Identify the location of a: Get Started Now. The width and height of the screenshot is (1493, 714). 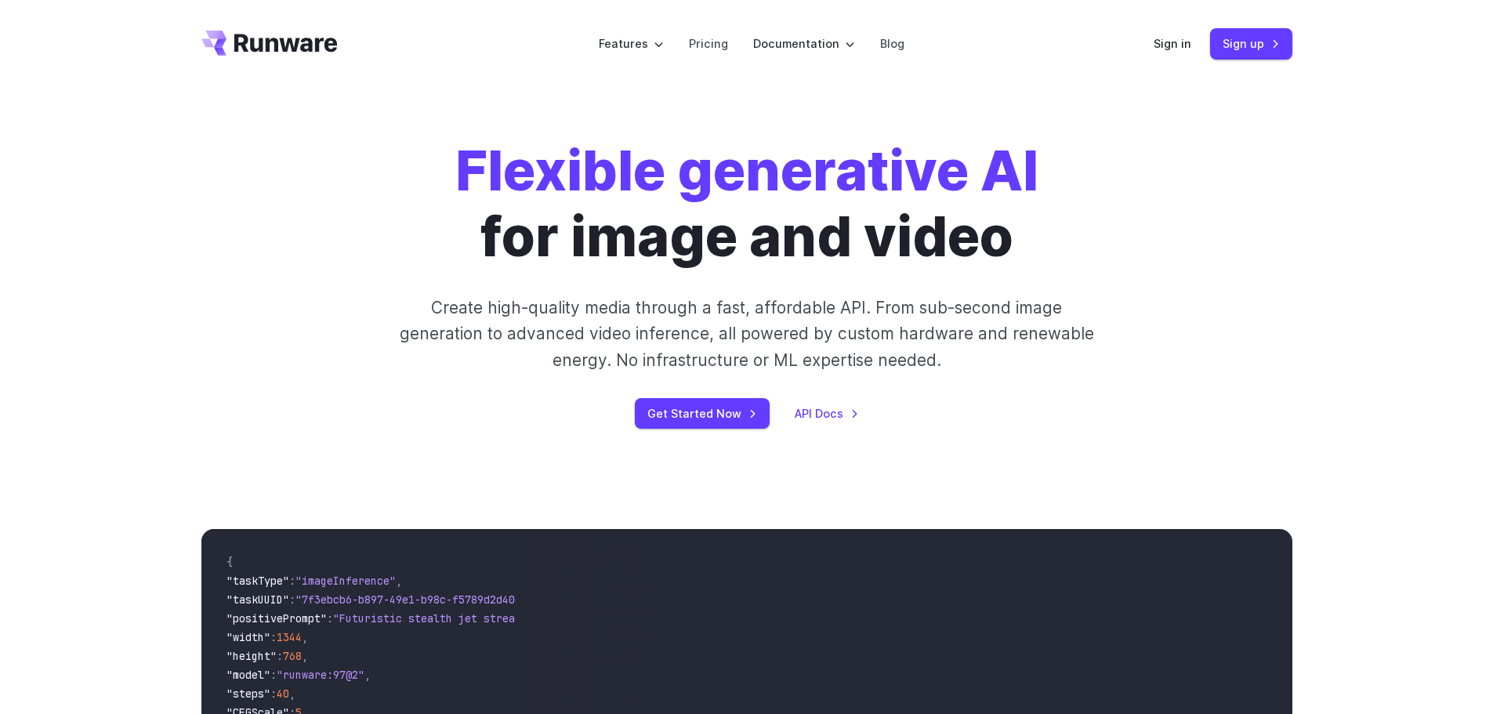
(702, 413).